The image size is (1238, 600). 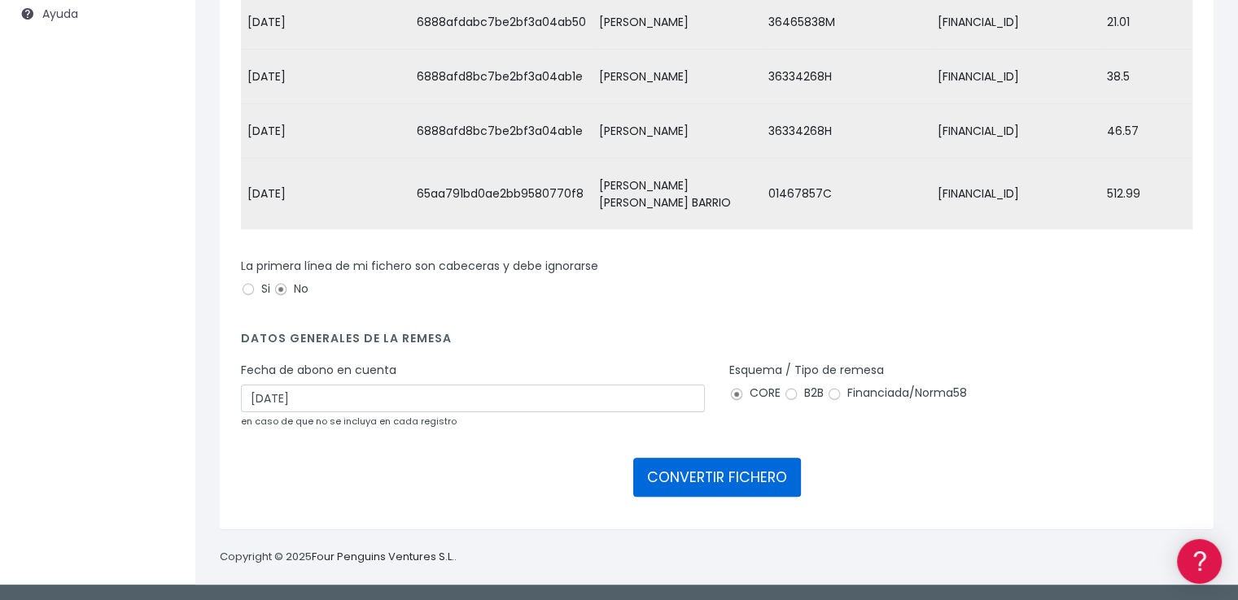 What do you see at coordinates (60, 14) in the screenshot?
I see `span: Ayuda` at bounding box center [60, 14].